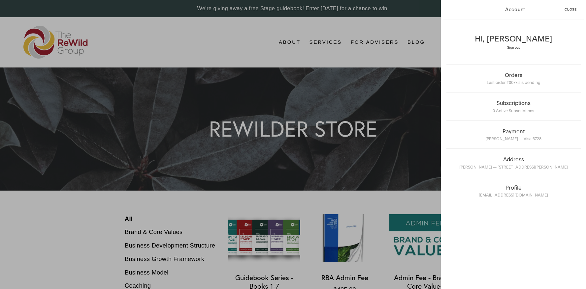 The height and width of the screenshot is (289, 586). Describe the element at coordinates (513, 188) in the screenshot. I see `div: Profile` at that location.